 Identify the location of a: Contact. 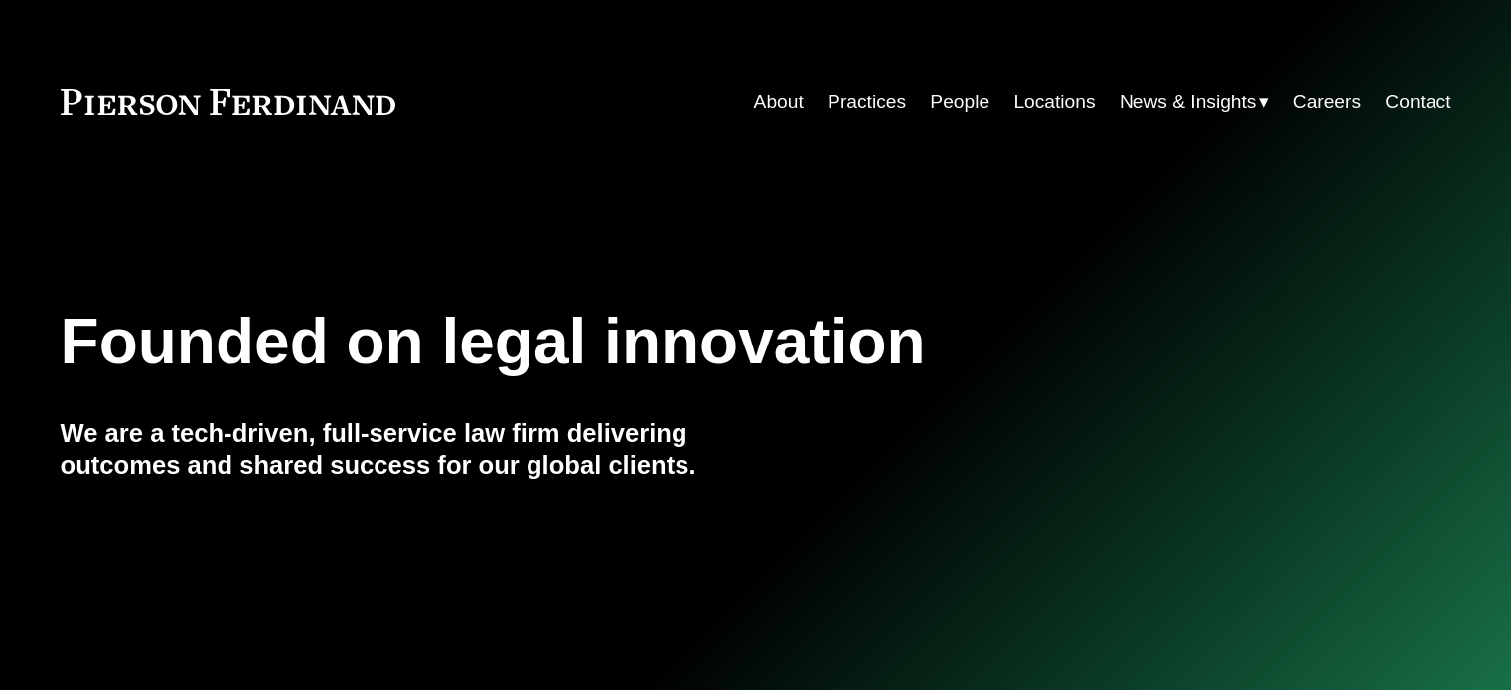
(1418, 102).